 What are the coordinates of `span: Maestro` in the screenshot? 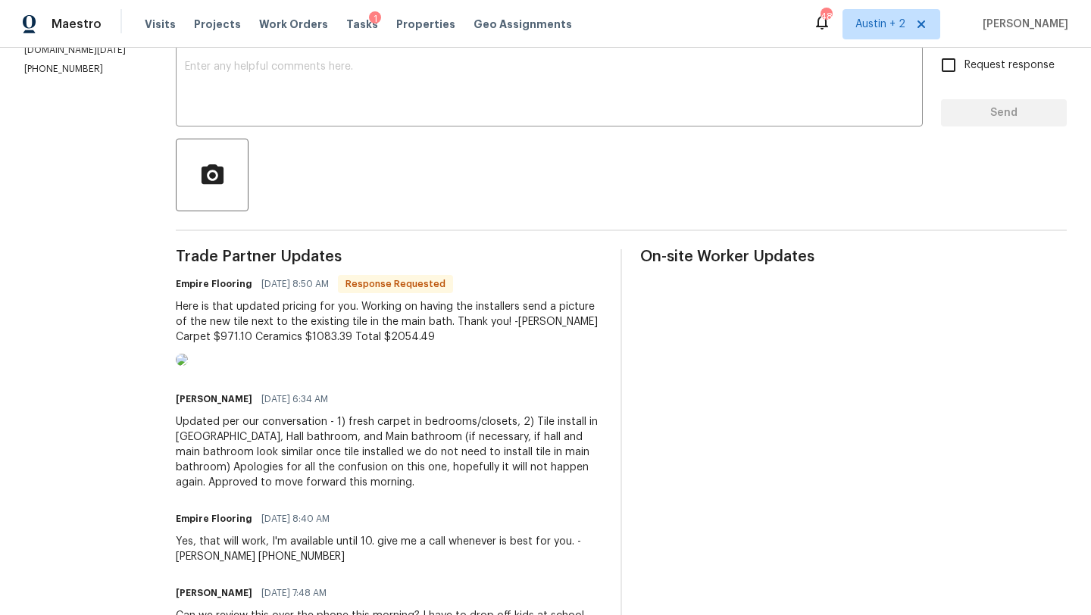 It's located at (77, 24).